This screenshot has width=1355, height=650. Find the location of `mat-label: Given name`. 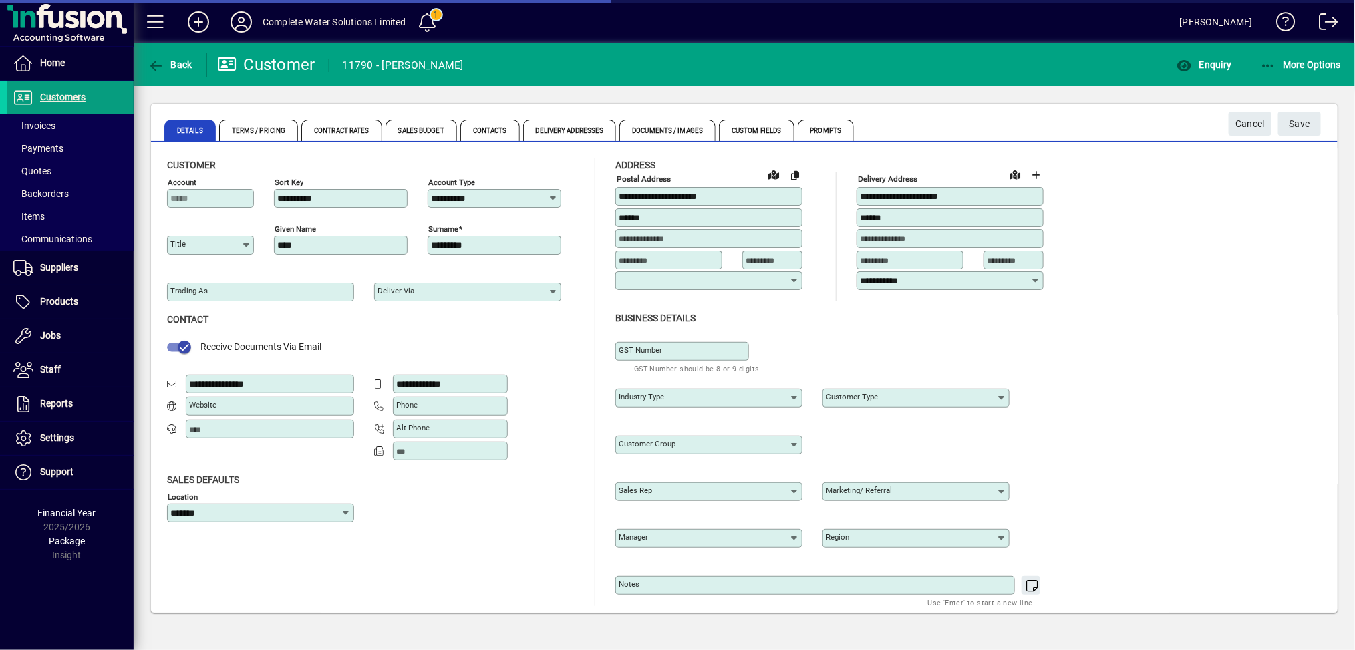

mat-label: Given name is located at coordinates (295, 229).